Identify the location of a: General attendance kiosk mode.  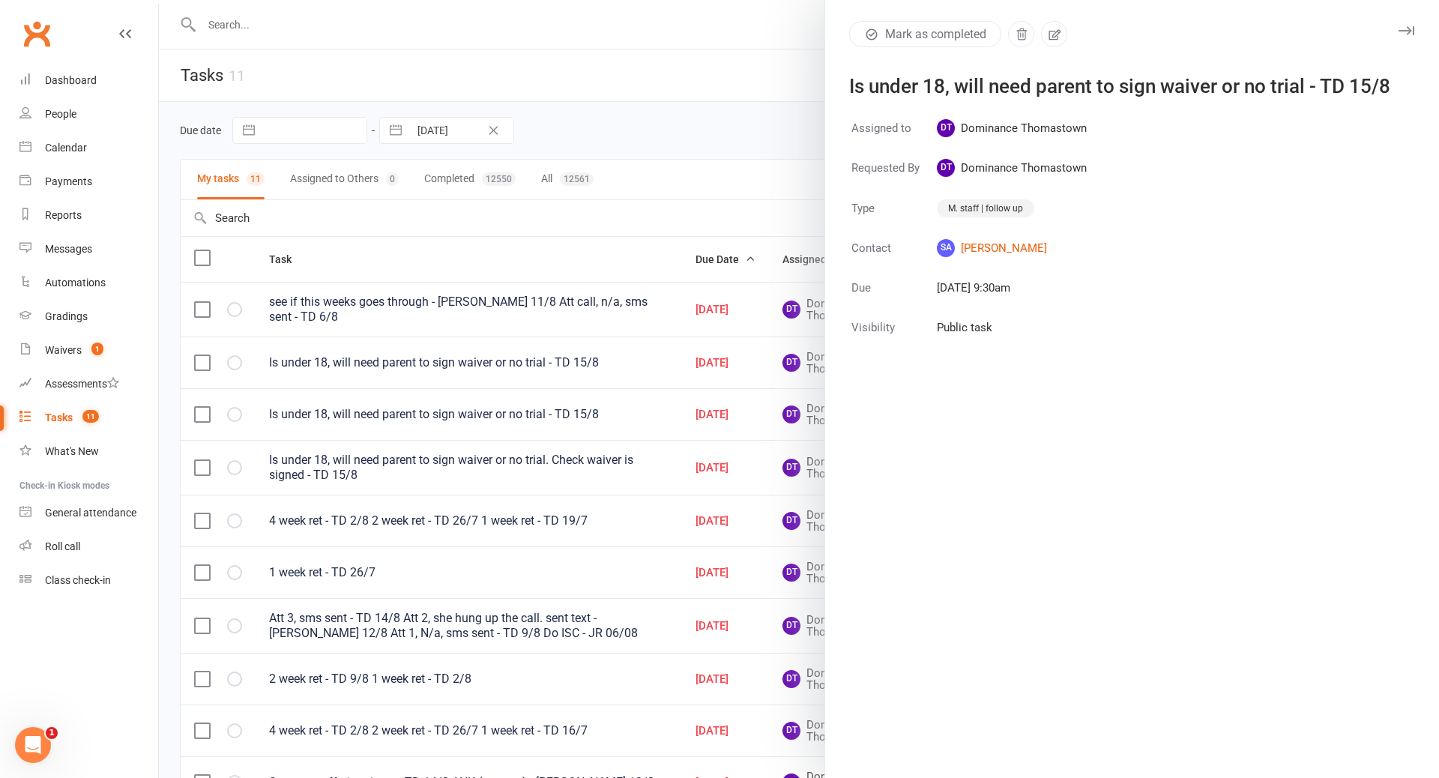
(88, 513).